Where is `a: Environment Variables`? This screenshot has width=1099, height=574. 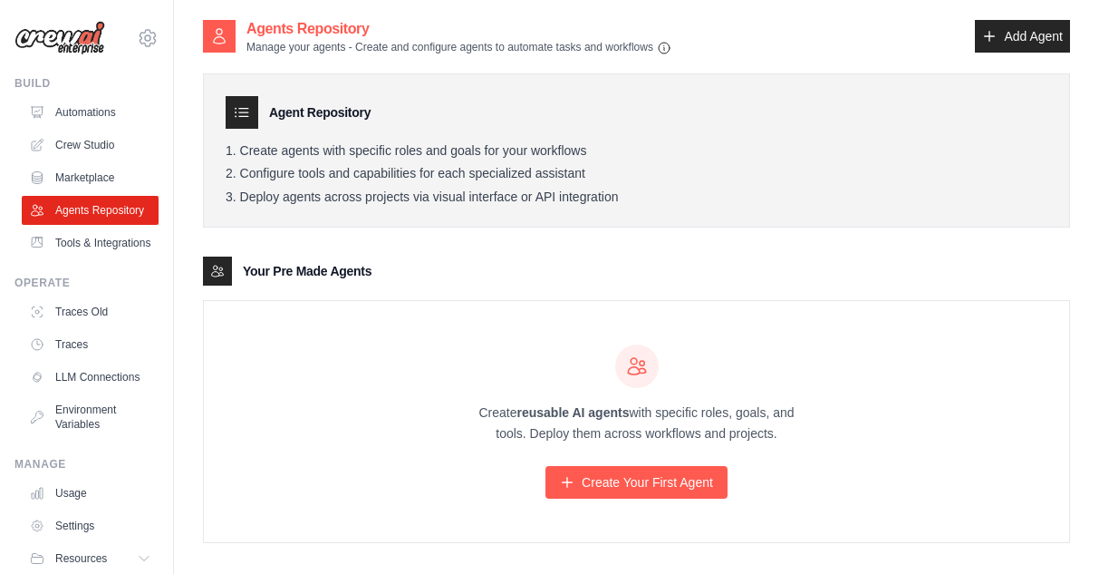
a: Environment Variables is located at coordinates (90, 417).